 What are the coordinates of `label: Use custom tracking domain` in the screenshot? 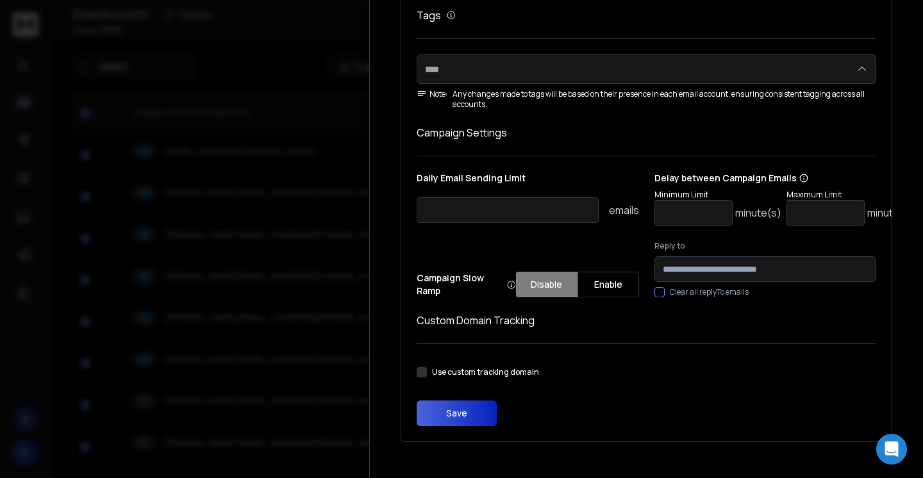 It's located at (485, 373).